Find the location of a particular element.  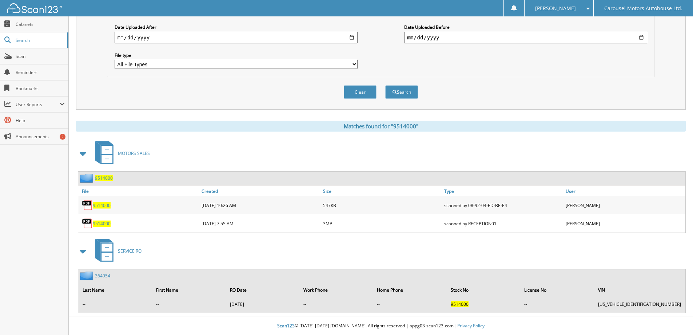

a: 364954 is located at coordinates (103, 275).